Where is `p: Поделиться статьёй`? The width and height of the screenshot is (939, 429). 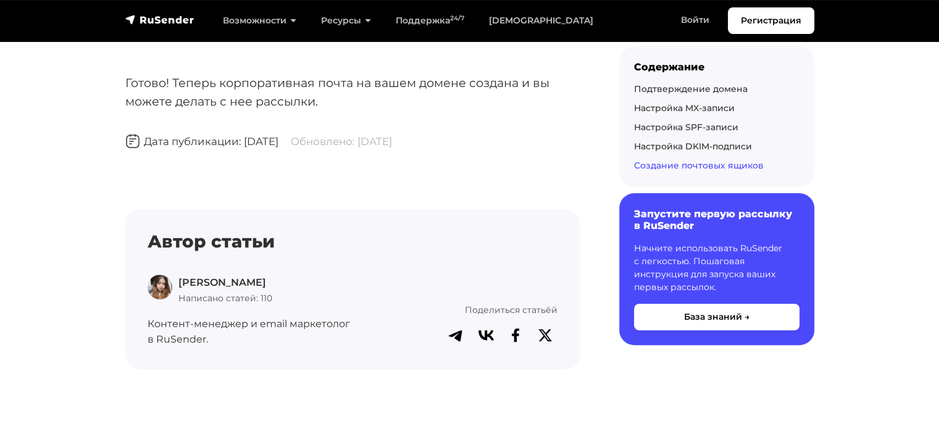
p: Поделиться статьёй is located at coordinates (476, 310).